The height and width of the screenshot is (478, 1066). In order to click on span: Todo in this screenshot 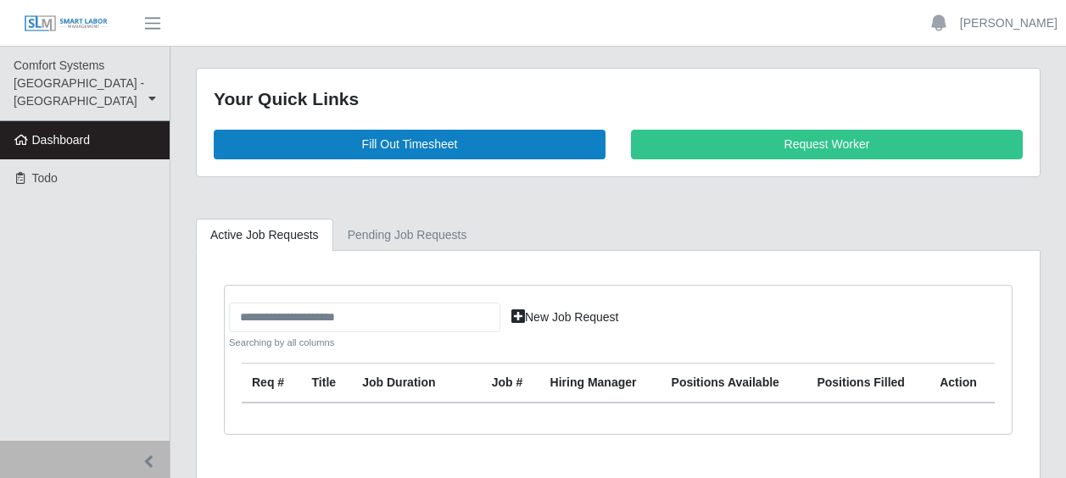, I will do `click(45, 178)`.